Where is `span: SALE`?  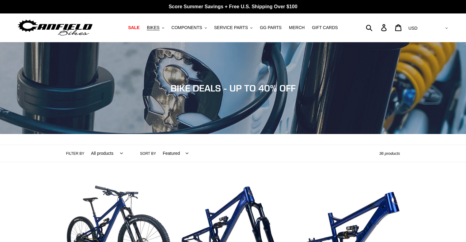 span: SALE is located at coordinates (133, 28).